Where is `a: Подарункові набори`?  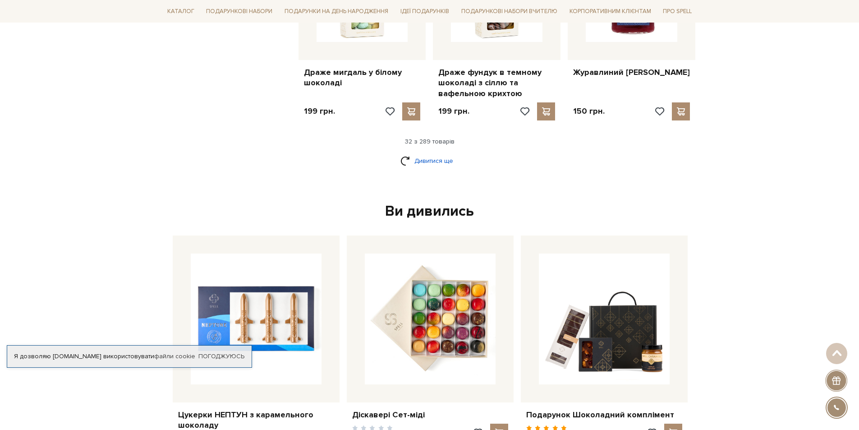
a: Подарункові набори is located at coordinates (239, 11).